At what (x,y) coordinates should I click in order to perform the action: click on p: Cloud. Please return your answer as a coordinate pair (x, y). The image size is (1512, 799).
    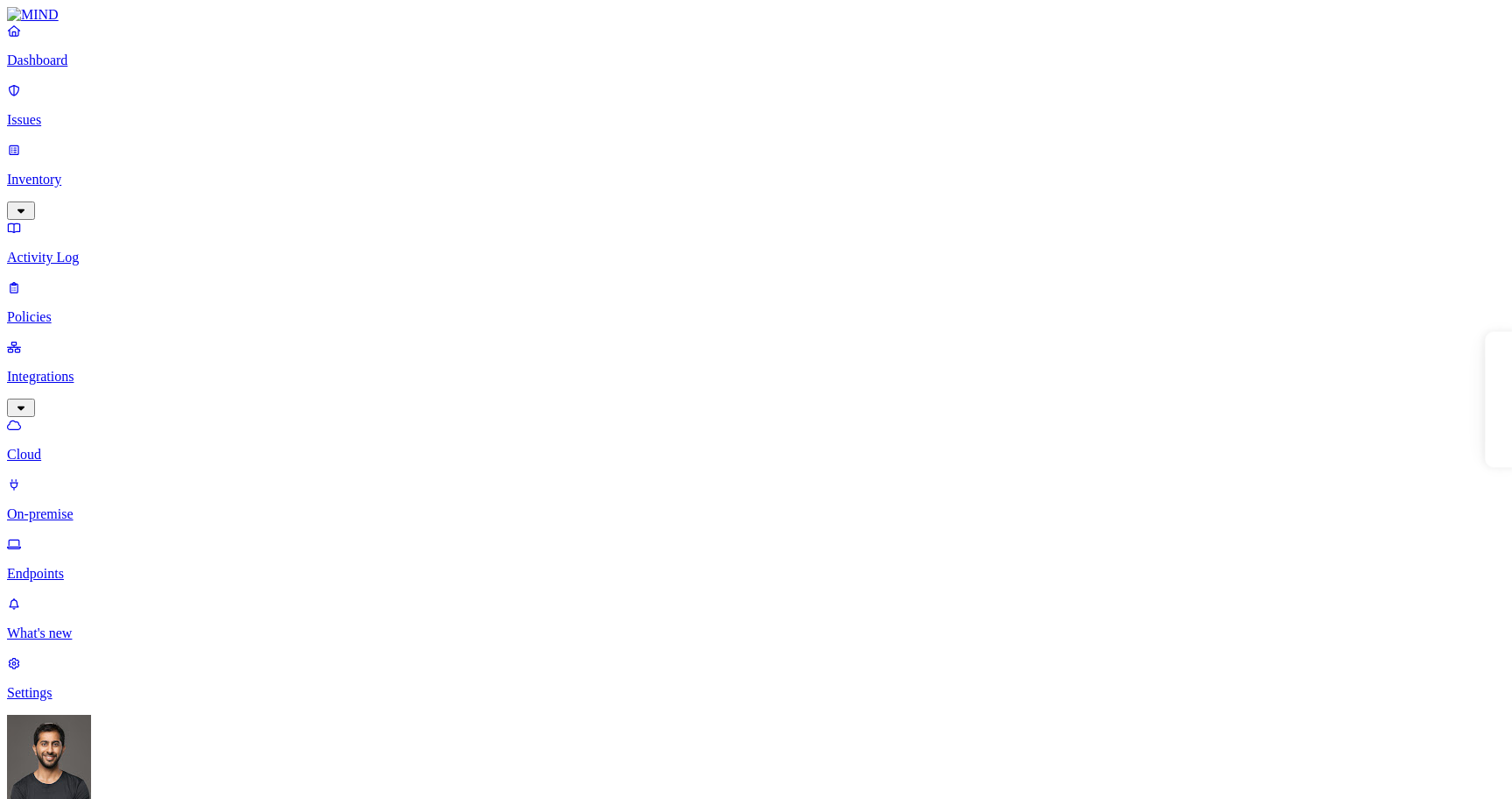
    Looking at the image, I should click on (756, 455).